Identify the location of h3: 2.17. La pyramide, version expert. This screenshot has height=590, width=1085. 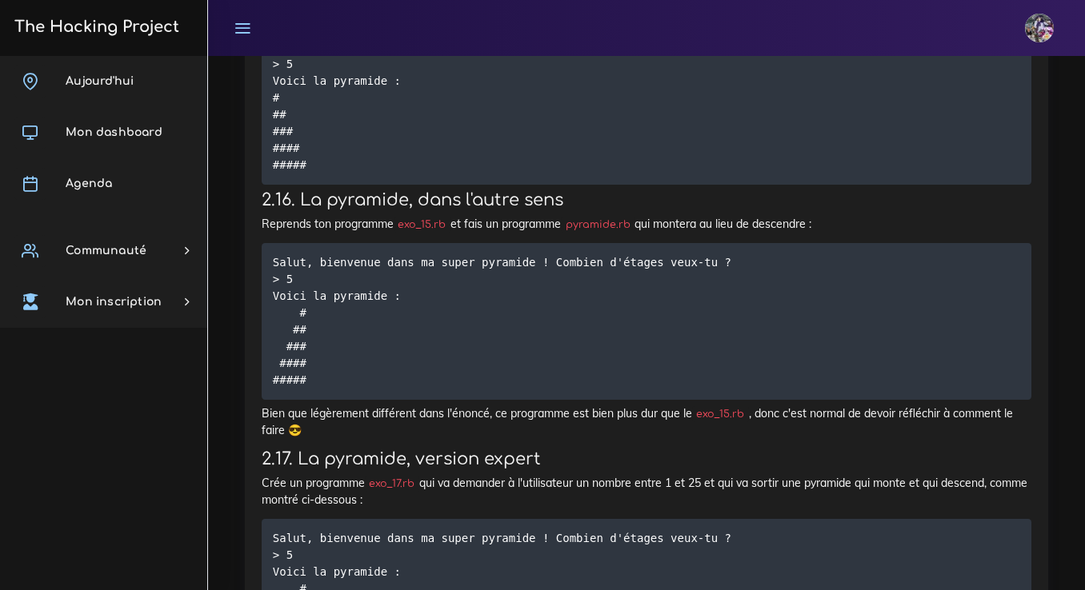
(646, 459).